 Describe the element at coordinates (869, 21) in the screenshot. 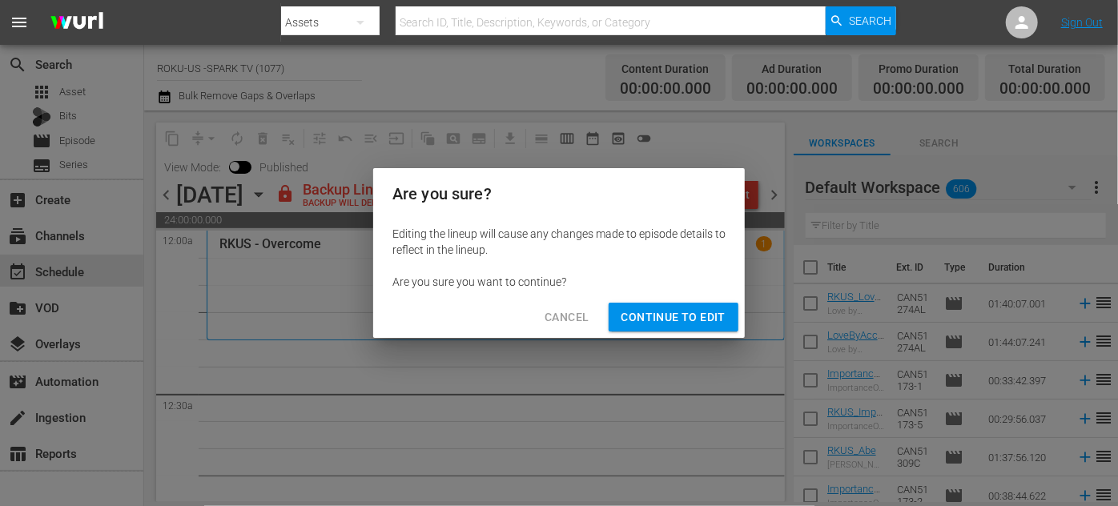

I see `span: Search` at that location.